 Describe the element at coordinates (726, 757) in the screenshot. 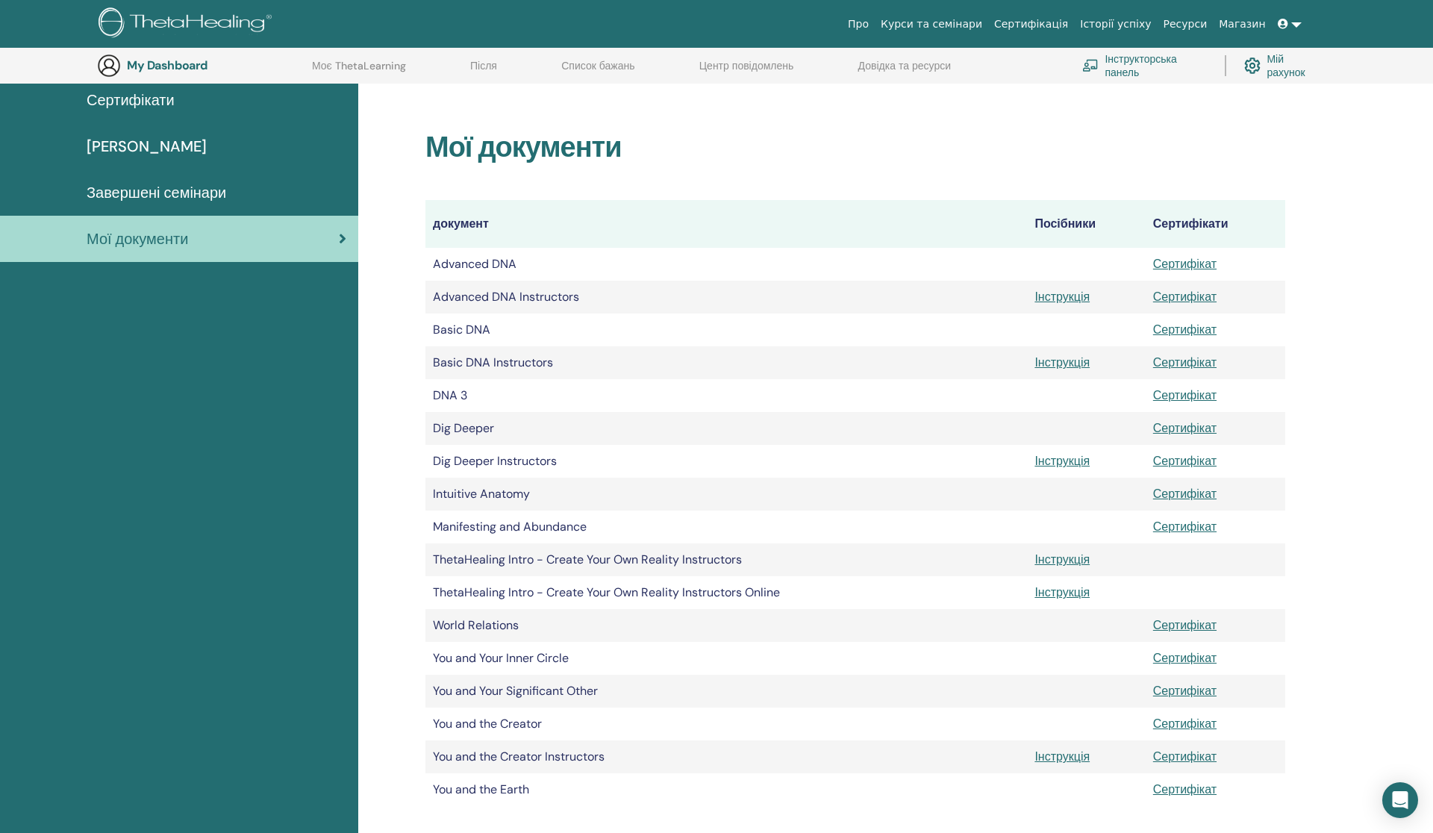

I see `td: You and the Creator Instructors` at that location.